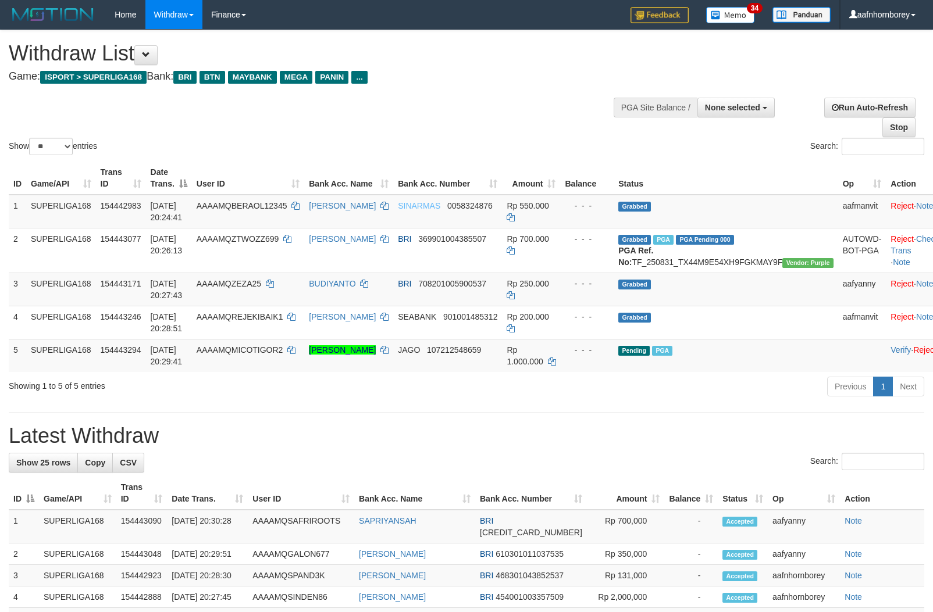 This screenshot has width=933, height=612. What do you see at coordinates (900, 350) in the screenshot?
I see `a: Verify` at bounding box center [900, 350].